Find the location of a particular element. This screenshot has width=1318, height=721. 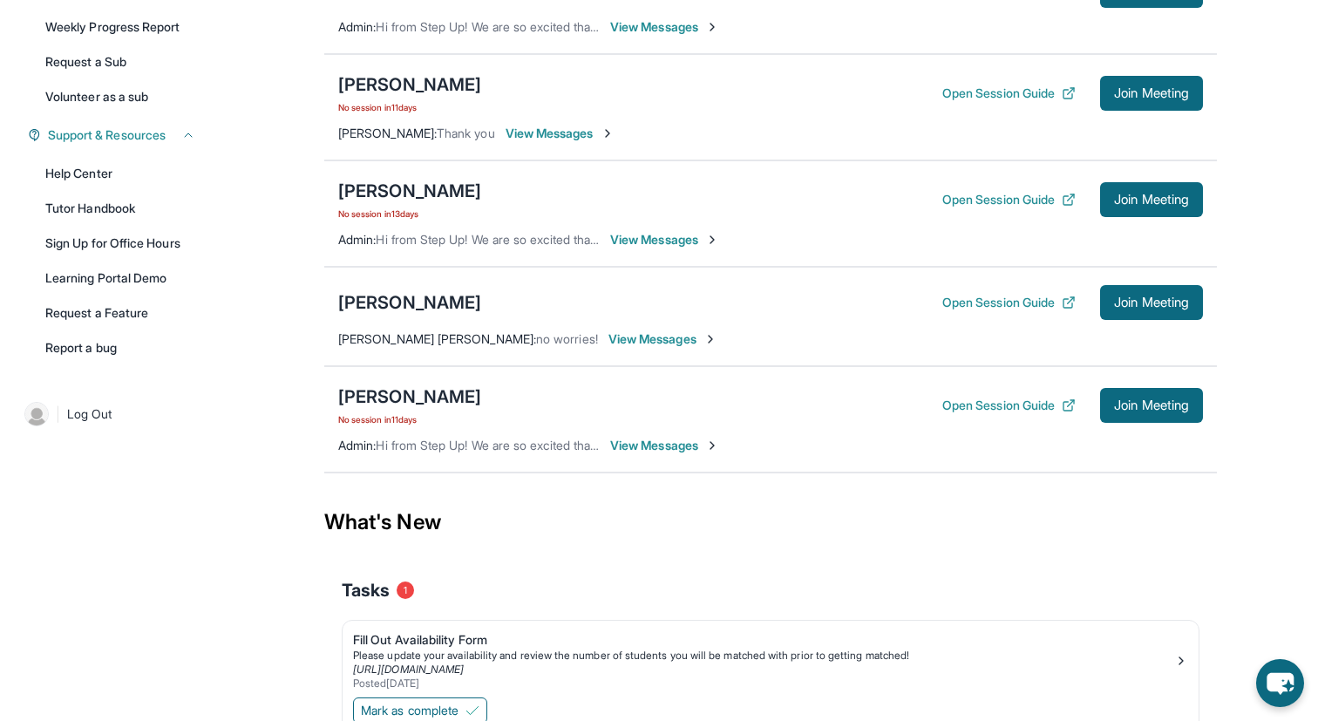

a: Learning Portal Demo is located at coordinates (120, 278).